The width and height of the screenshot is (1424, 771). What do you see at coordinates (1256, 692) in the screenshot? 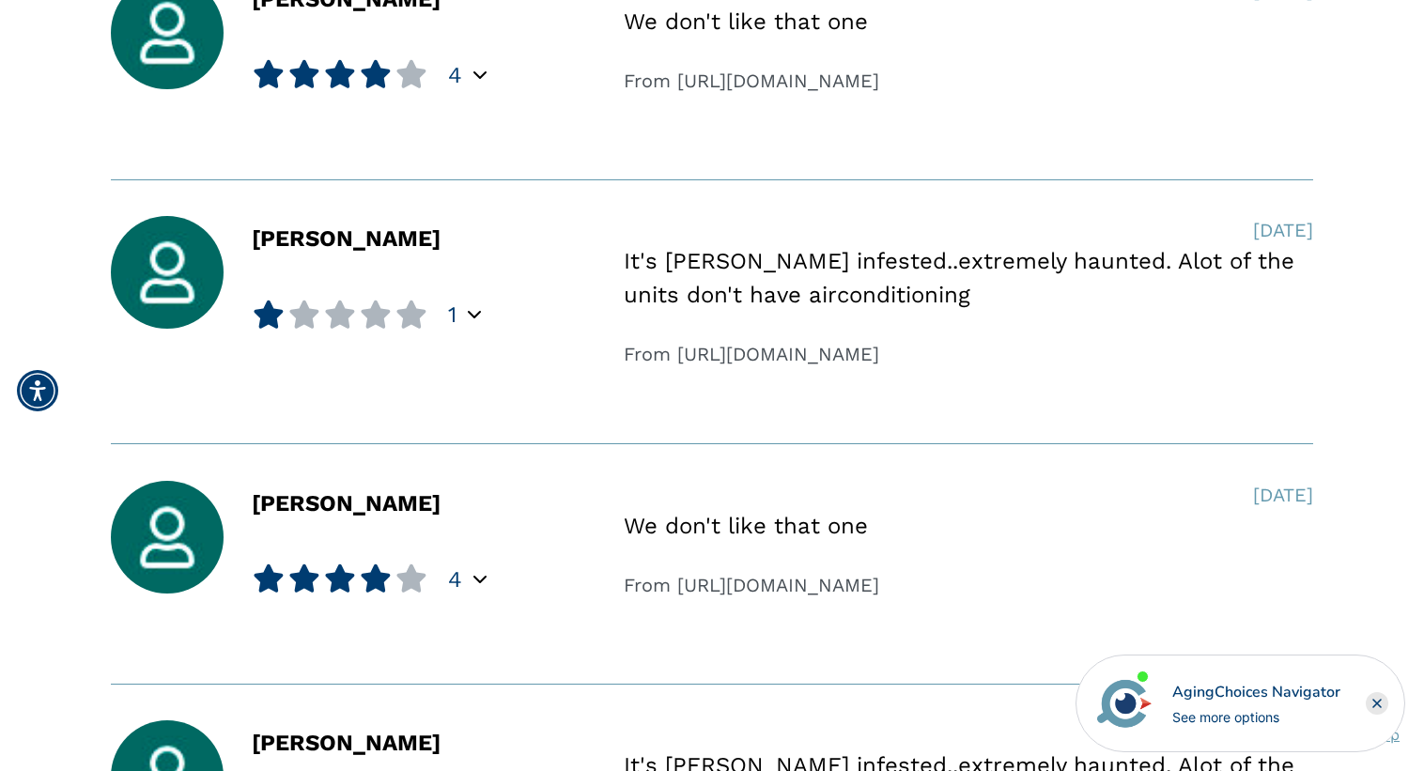
I see `div: AgingChoices Navigator` at bounding box center [1256, 692].